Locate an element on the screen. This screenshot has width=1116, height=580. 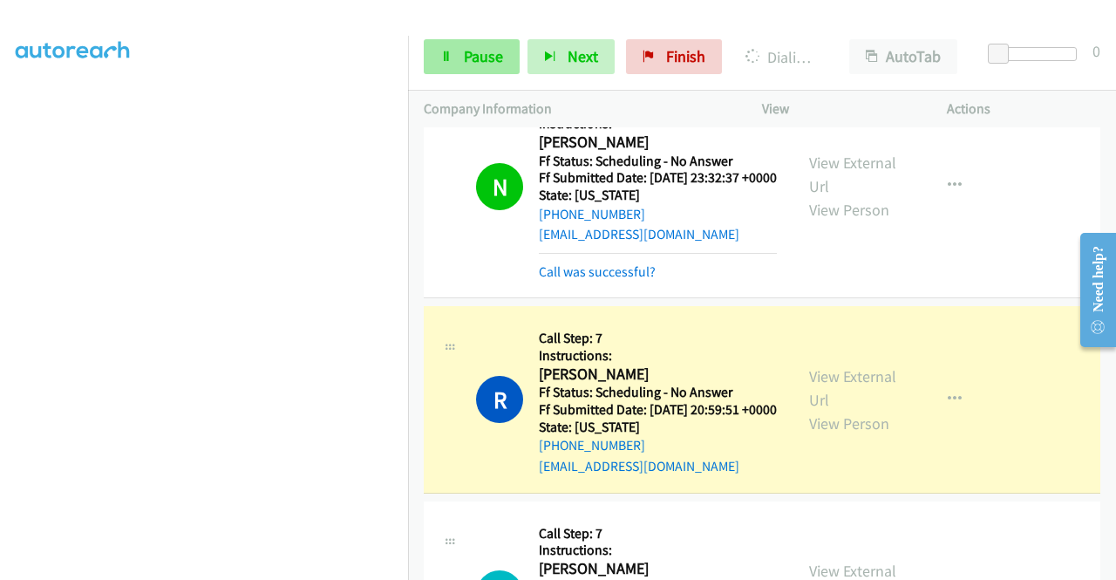
span: Pause is located at coordinates (483, 56).